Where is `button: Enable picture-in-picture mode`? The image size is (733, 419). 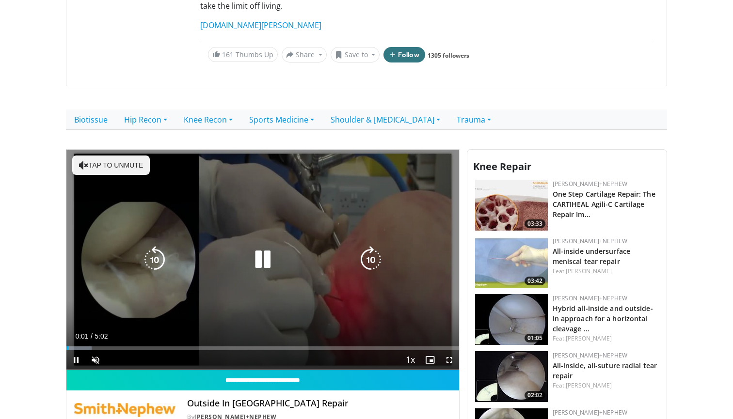 button: Enable picture-in-picture mode is located at coordinates (430, 360).